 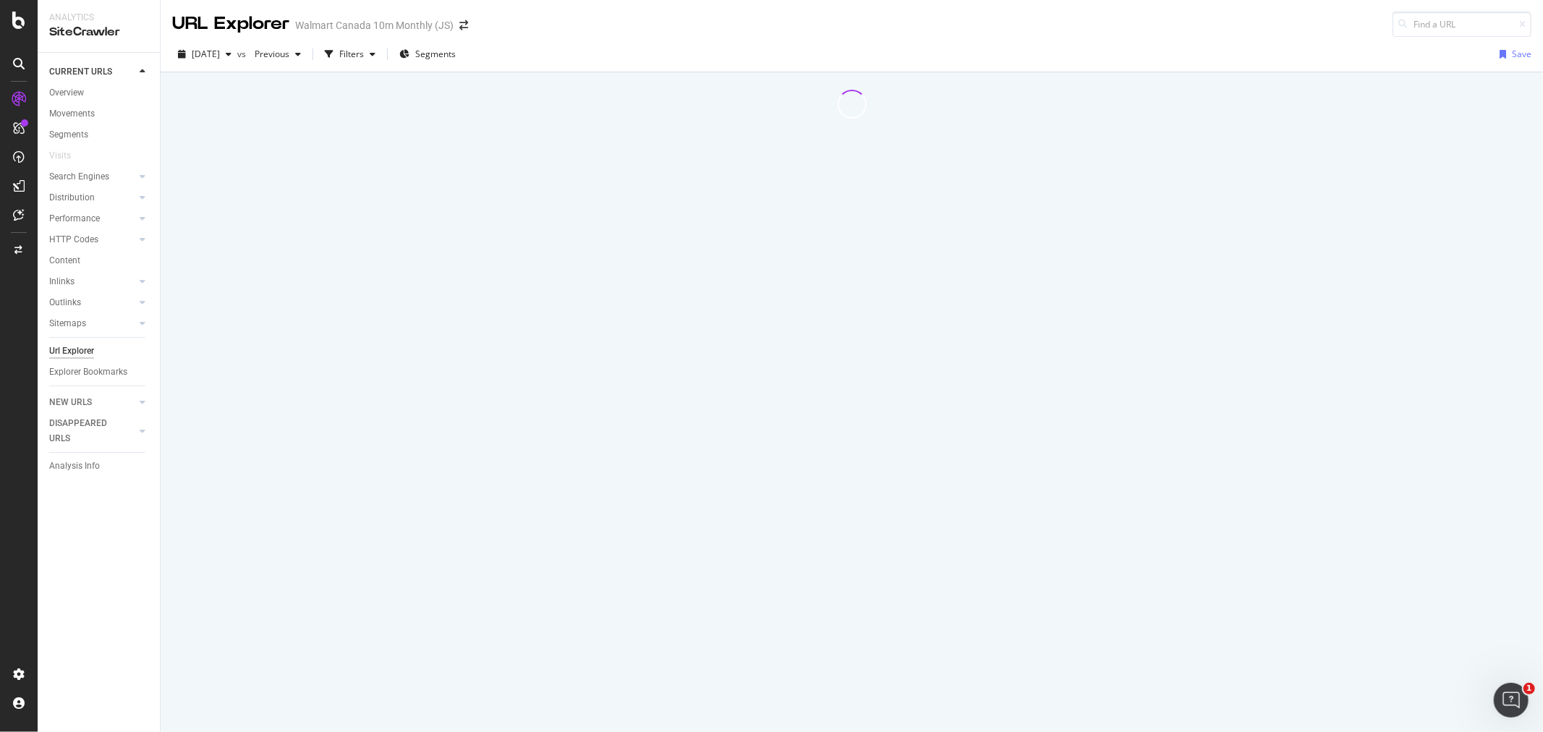 I want to click on div: Overview, so click(x=67, y=93).